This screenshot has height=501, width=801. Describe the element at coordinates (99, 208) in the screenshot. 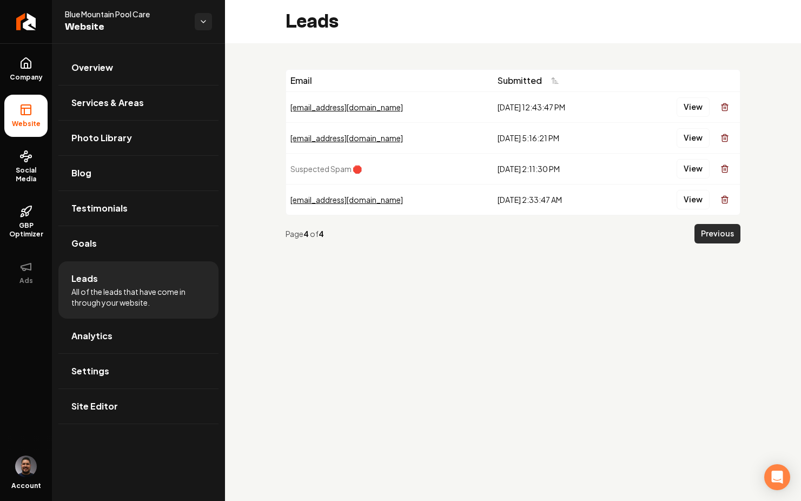

I see `span: Testimonials` at that location.